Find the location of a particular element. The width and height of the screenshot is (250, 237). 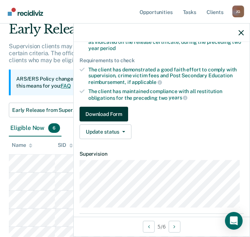

div: 5 / 6 is located at coordinates (162, 226).